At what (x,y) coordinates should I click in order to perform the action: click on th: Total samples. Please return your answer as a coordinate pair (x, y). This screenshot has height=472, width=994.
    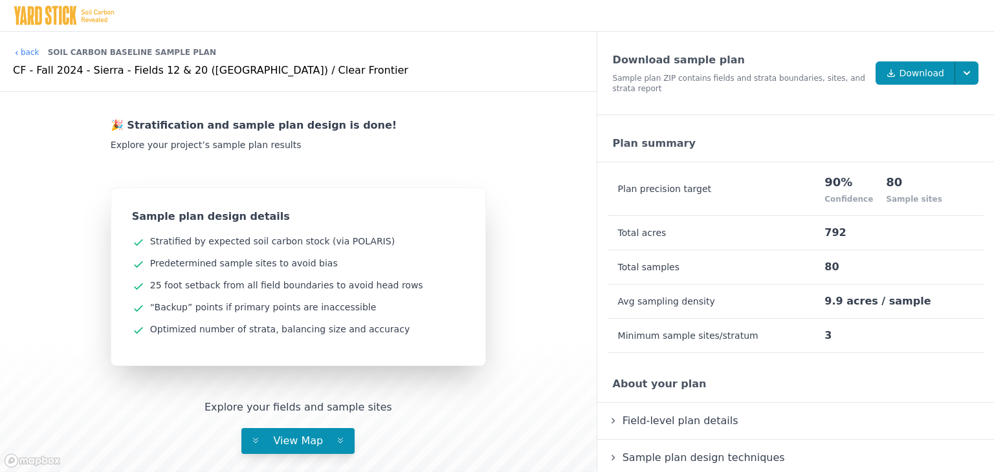
    Looking at the image, I should click on (716, 267).